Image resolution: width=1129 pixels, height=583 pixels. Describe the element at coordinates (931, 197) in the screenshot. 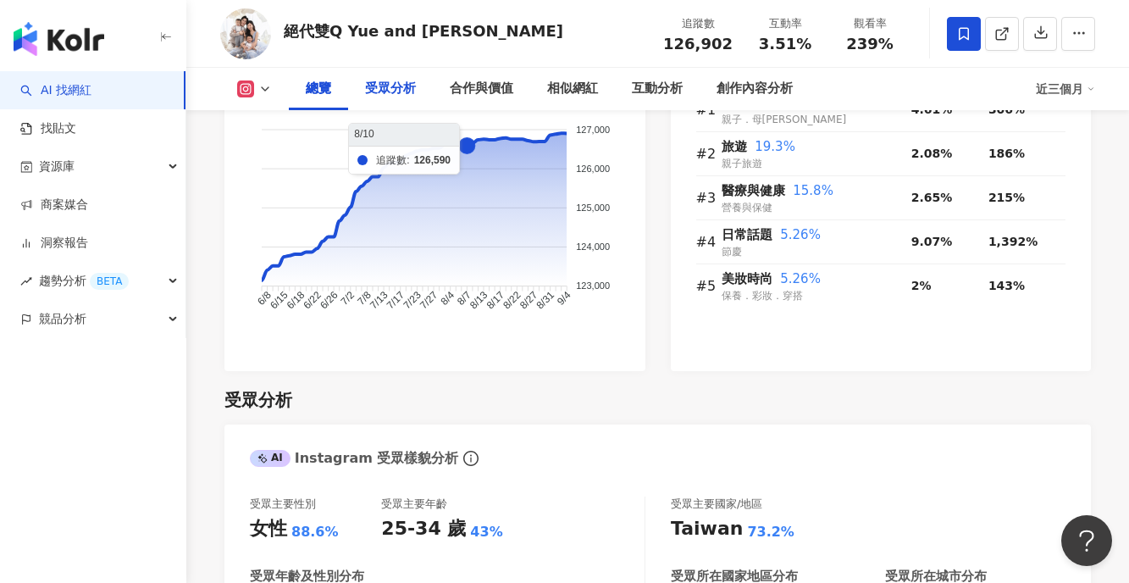

I see `span: 2.65%` at that location.